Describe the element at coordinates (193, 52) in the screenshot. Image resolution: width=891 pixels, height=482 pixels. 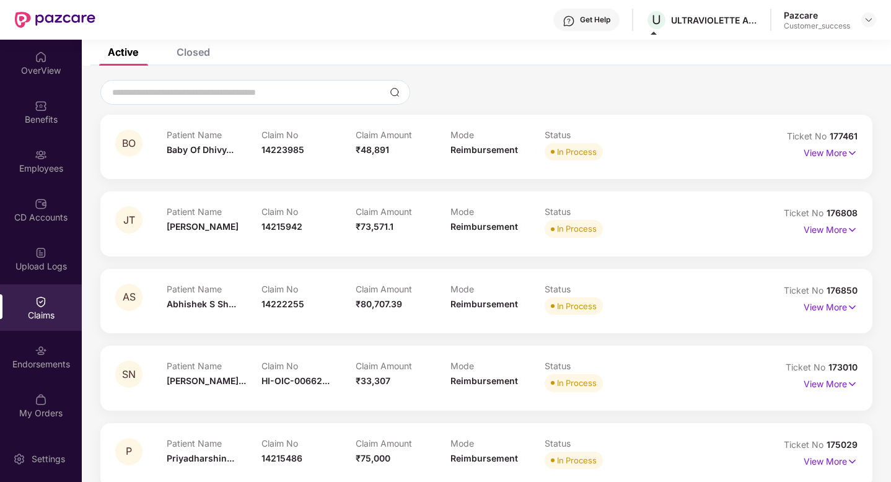
I see `div: Closed` at that location.